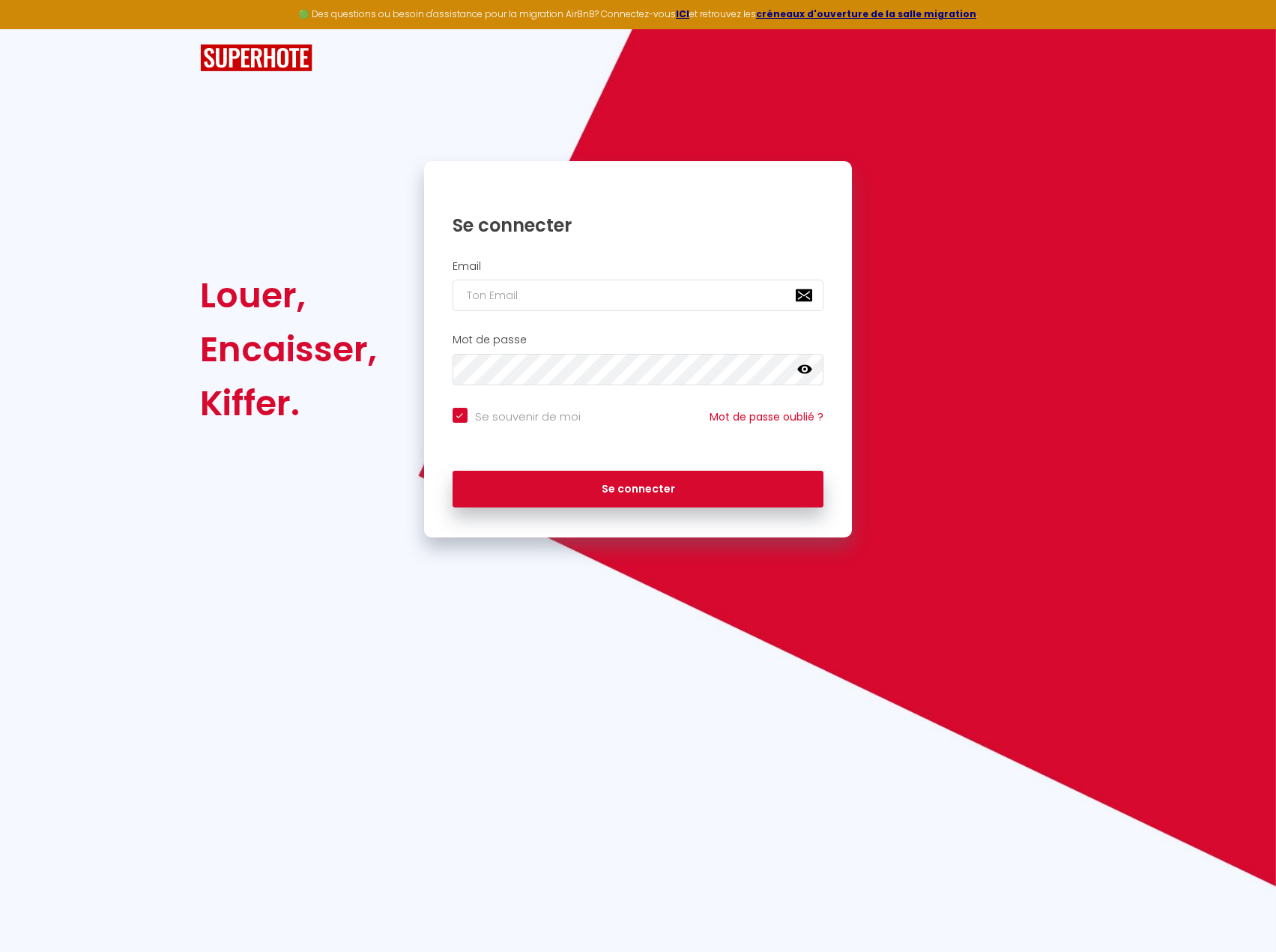  I want to click on a: créneaux d'ouverture de la salle migration, so click(866, 14).